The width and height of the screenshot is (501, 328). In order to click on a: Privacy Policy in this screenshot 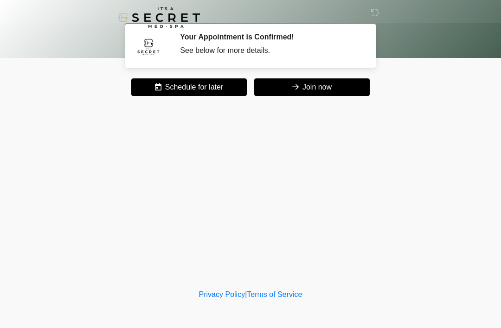, I will do `click(222, 294)`.